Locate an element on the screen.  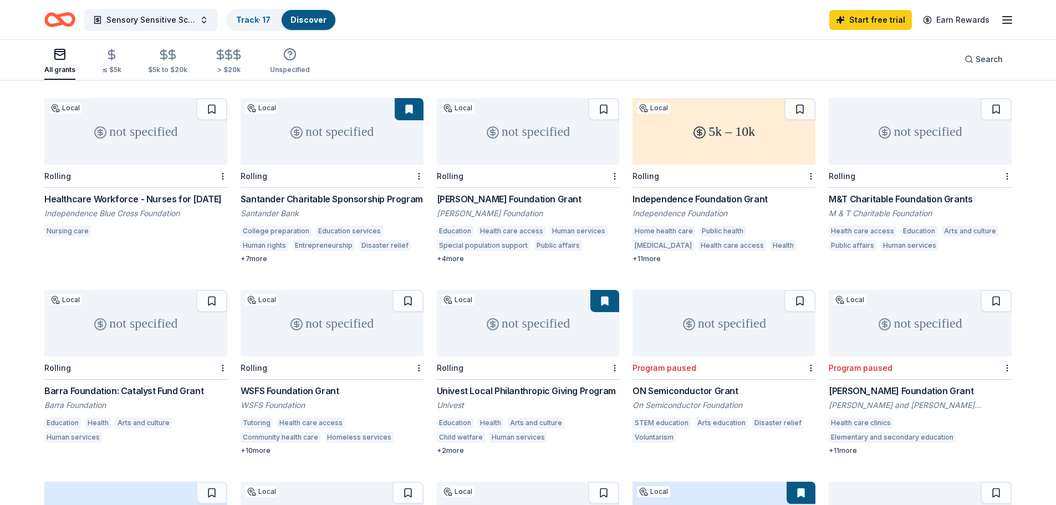
div: ON Semiconductor Grant is located at coordinates (724, 391).